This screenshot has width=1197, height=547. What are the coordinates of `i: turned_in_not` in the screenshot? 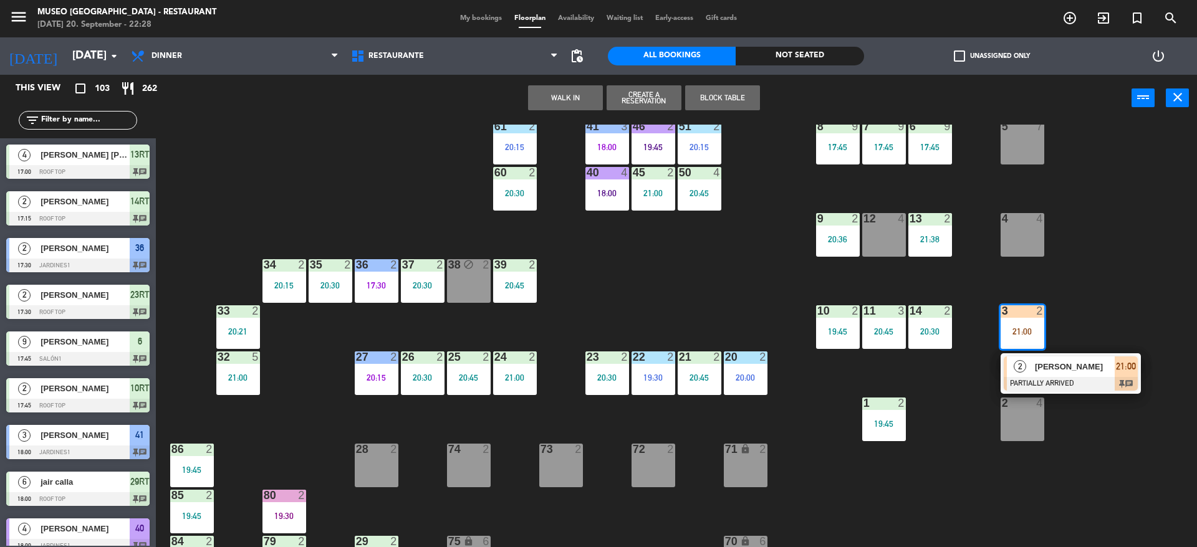 It's located at (1137, 18).